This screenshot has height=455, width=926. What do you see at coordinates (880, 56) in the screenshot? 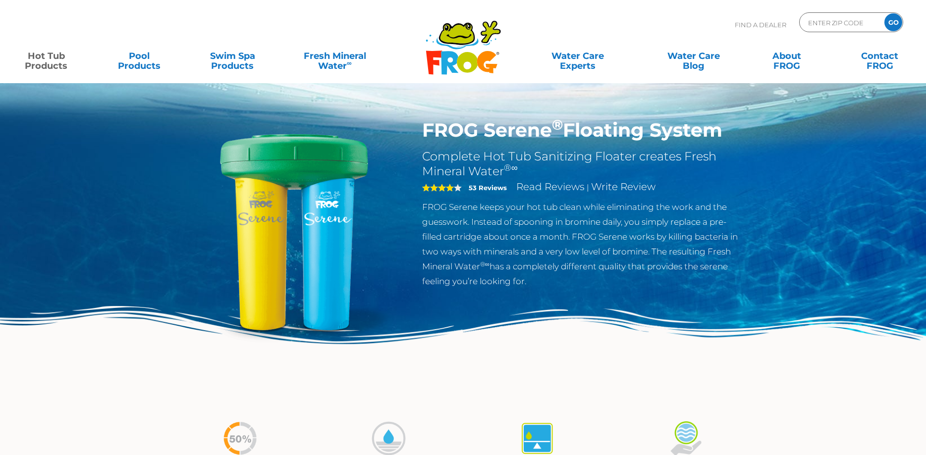
I see `a: ContactFROG` at bounding box center [880, 56].